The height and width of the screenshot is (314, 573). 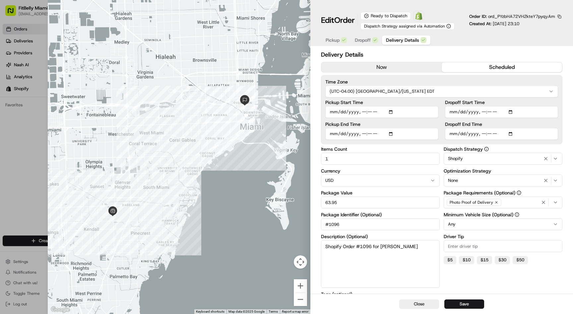 What do you see at coordinates (301, 262) in the screenshot?
I see `button: Map camera controls` at bounding box center [301, 262].